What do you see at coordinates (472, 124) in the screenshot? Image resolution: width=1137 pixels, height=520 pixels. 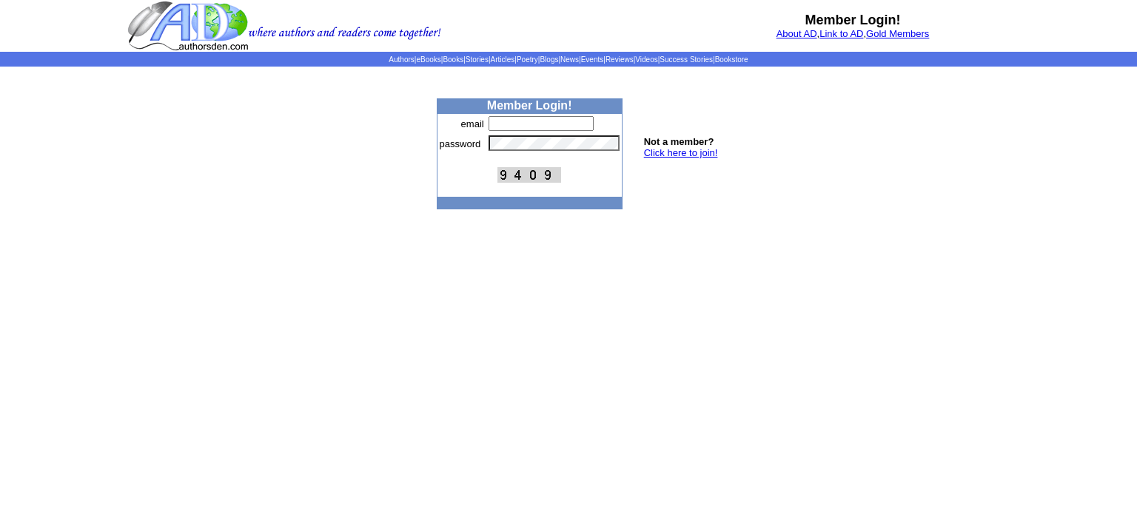 I see `font: email` at bounding box center [472, 124].